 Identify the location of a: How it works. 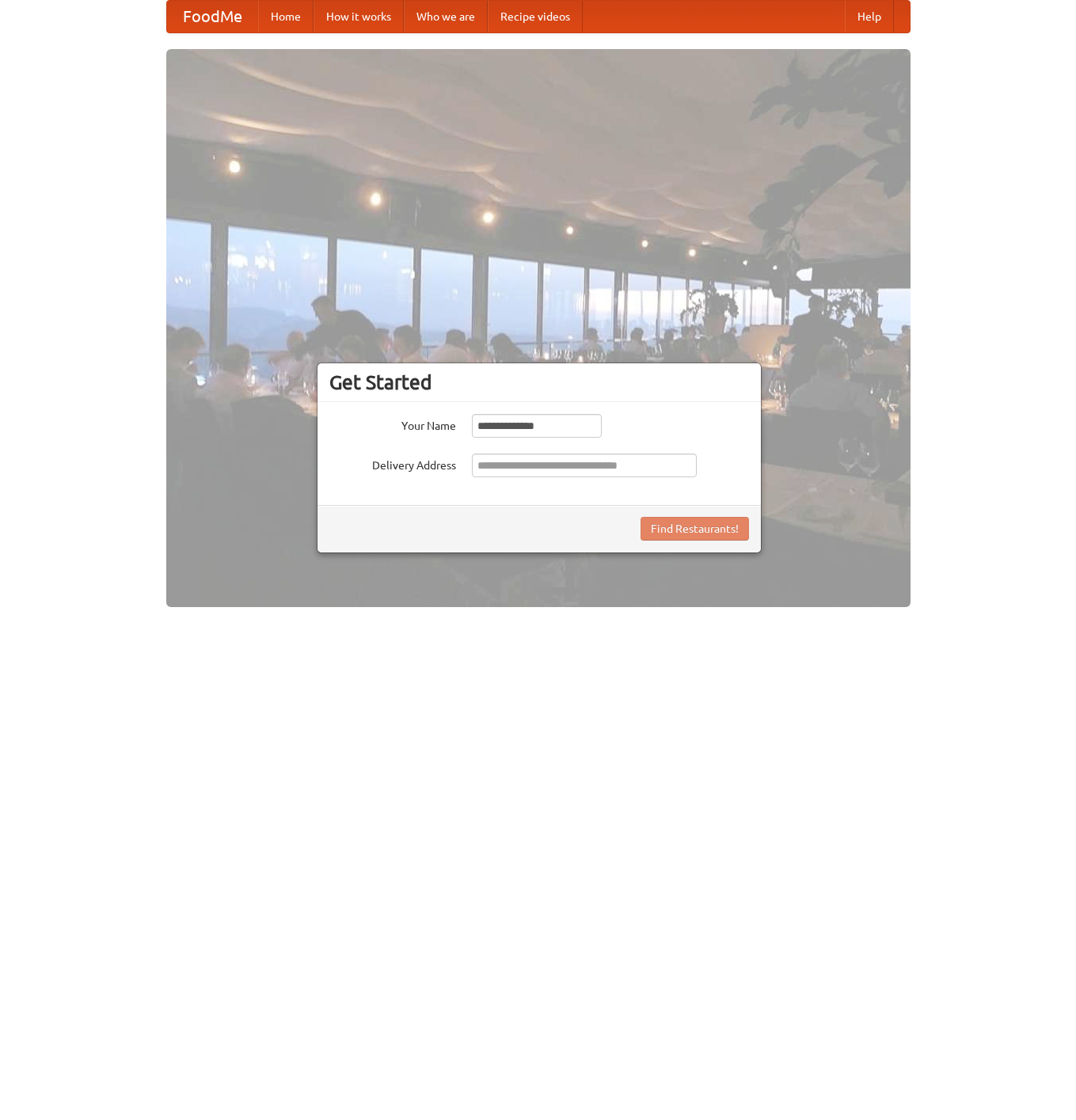
(359, 17).